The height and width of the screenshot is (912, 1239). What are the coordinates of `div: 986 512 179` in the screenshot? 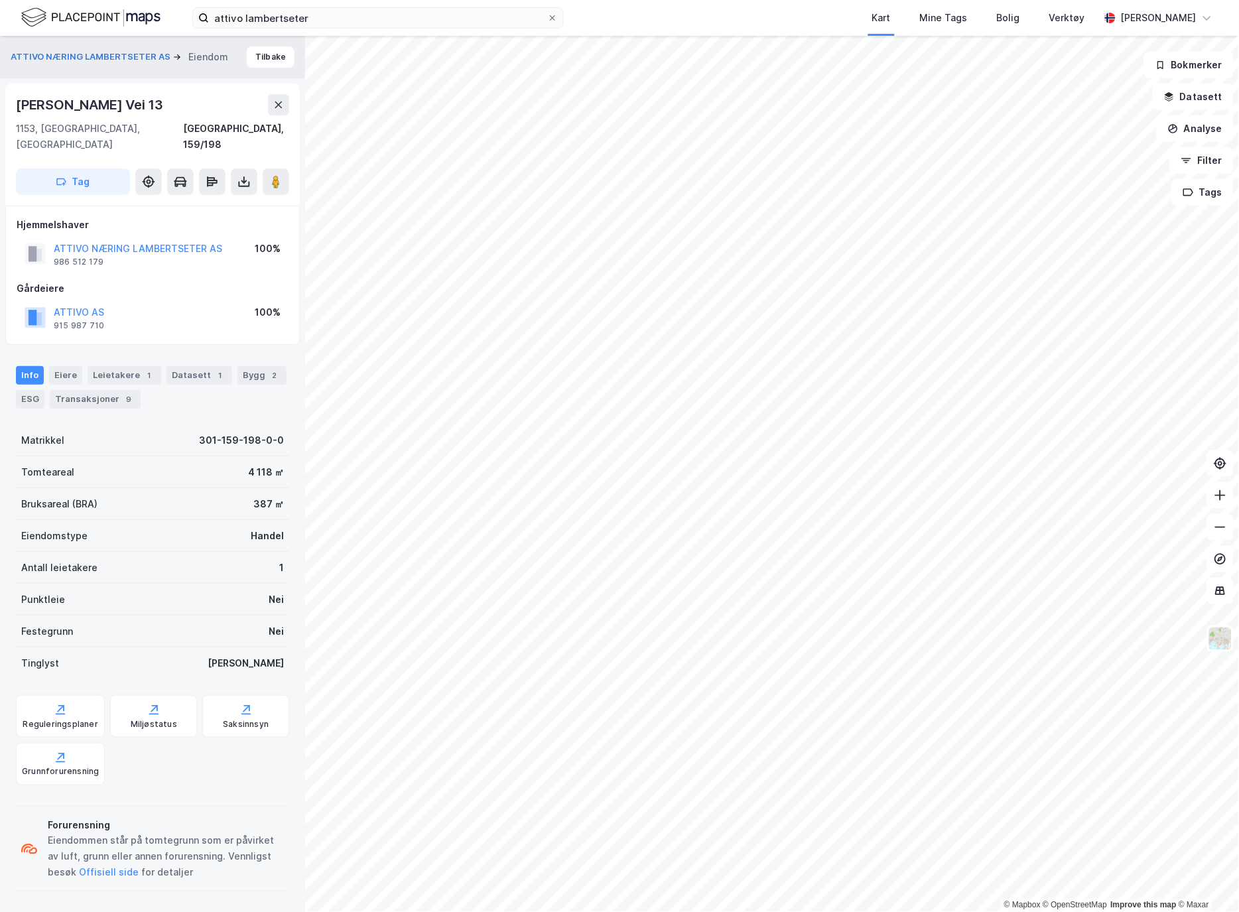 It's located at (78, 262).